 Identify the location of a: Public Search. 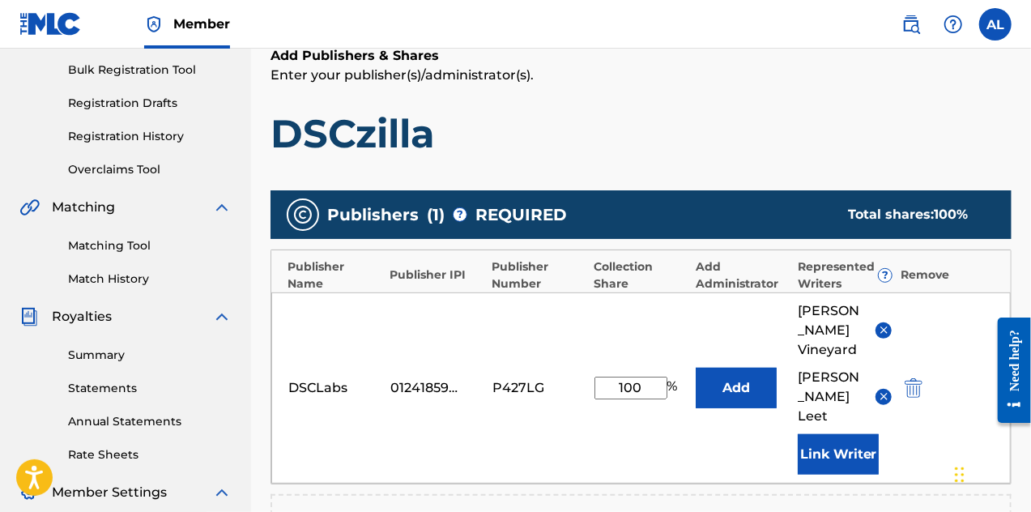
(911, 24).